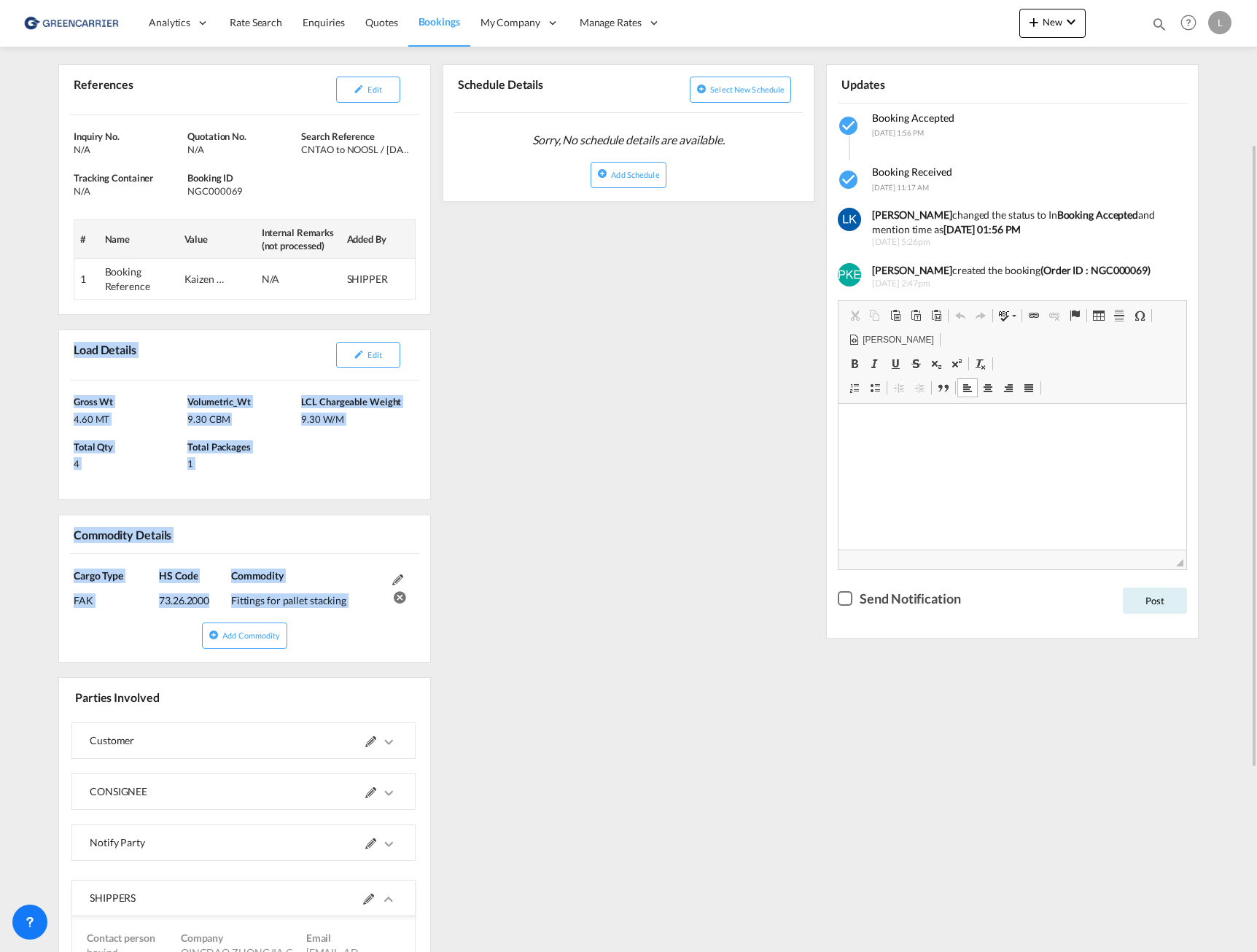 This screenshot has height=952, width=1257. I want to click on div: changed the status to In and mention time as, so click(1023, 222).